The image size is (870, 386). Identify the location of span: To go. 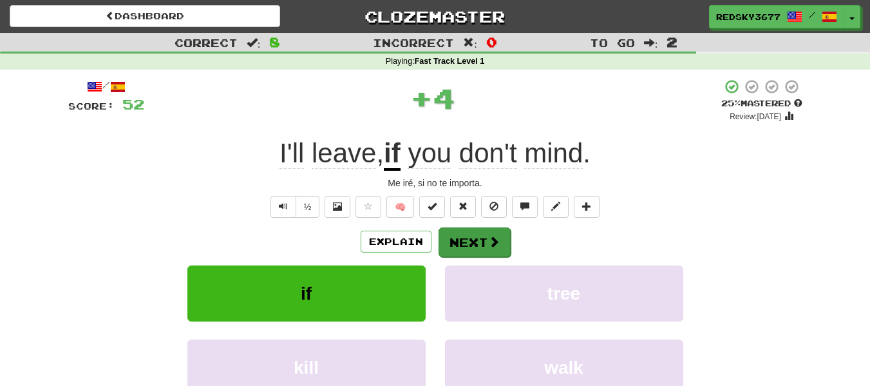
(613, 43).